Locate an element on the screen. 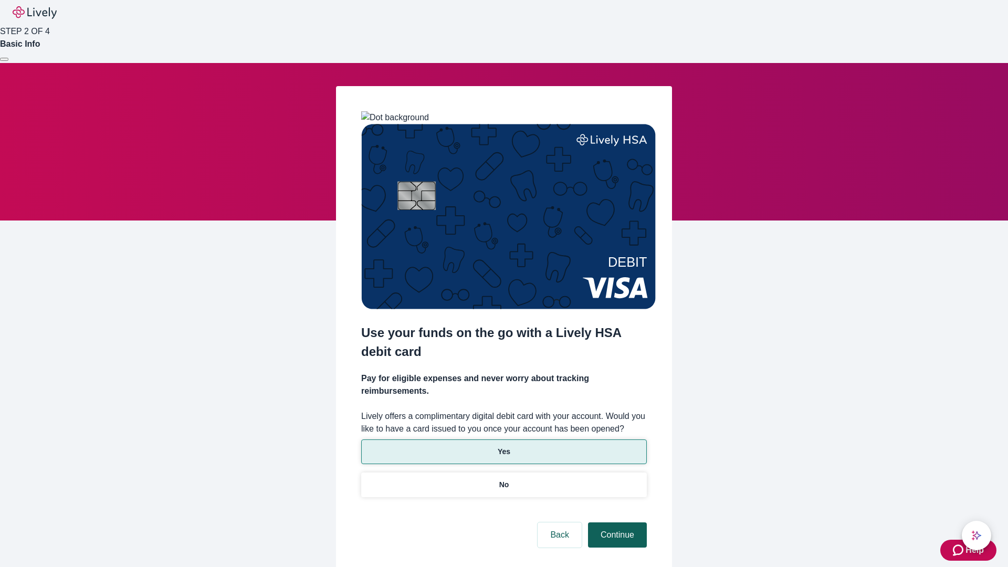  label: Lively offers a complimentary digital debit card with your account. Would you like to have a card... is located at coordinates (504, 423).